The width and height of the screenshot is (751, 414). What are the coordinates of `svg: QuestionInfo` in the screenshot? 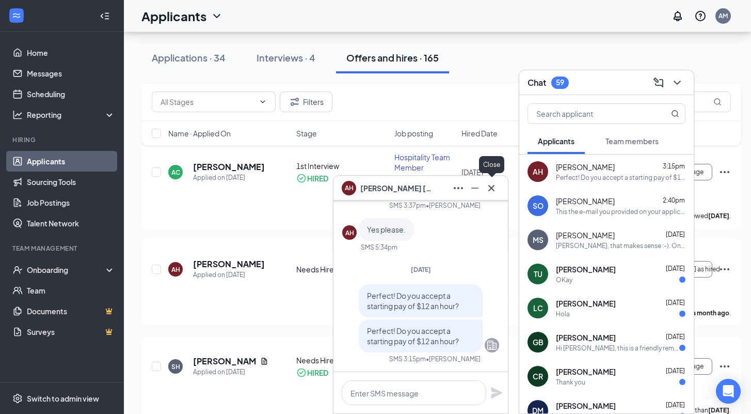 It's located at (701, 16).